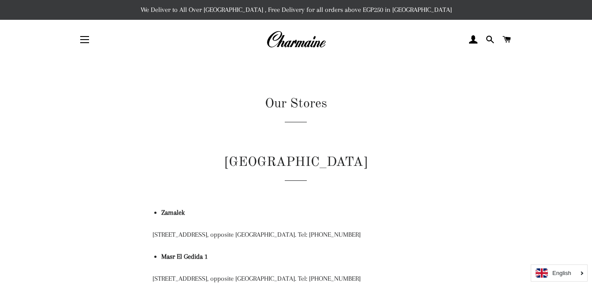 Image resolution: width=592 pixels, height=286 pixels. Describe the element at coordinates (559, 273) in the screenshot. I see `a: English` at that location.